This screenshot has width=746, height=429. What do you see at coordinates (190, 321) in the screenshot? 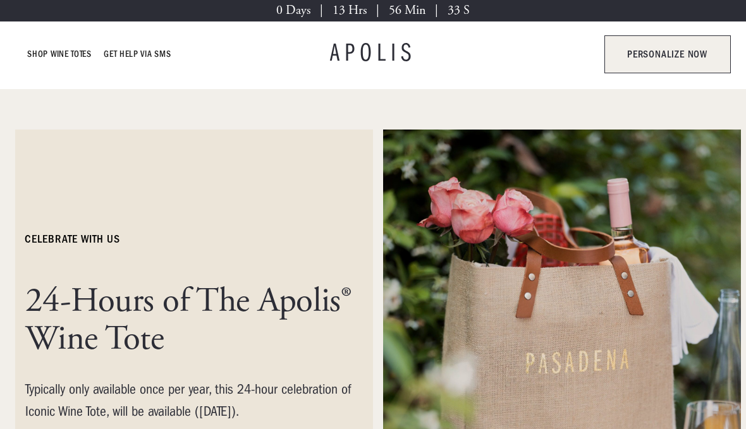
I see `h1: 24-Hours of The Apolis® Wine Tote` at bounding box center [190, 321].